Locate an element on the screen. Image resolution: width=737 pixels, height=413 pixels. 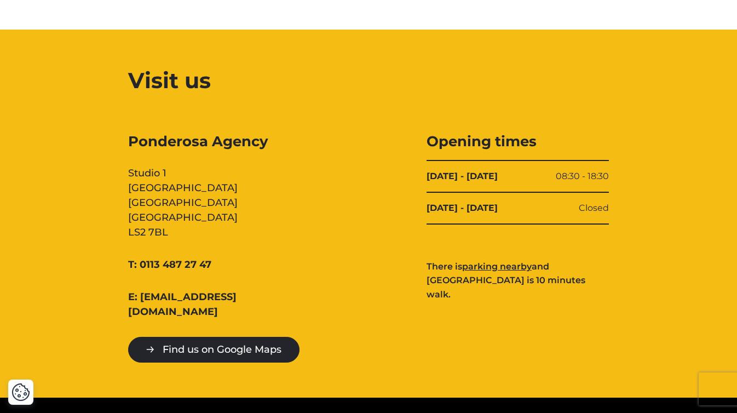
span: 08:30 - 18:30 is located at coordinates (582, 176).